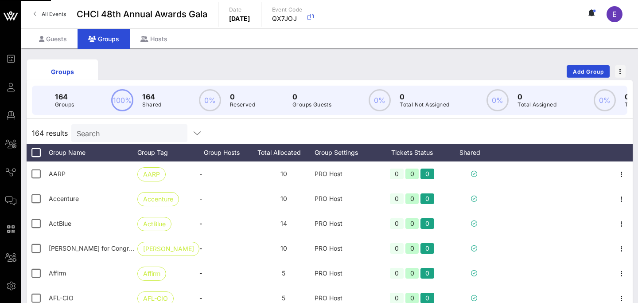 The image size is (638, 303). Describe the element at coordinates (61, 297) in the screenshot. I see `span: AFL-CIO` at that location.